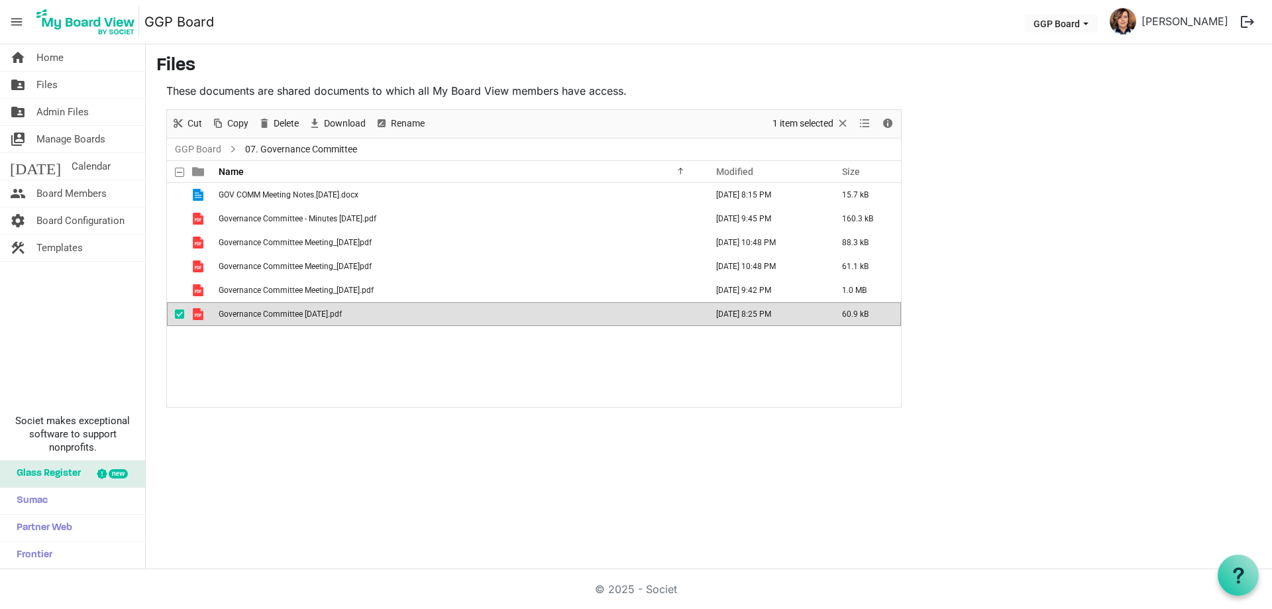 The image size is (1272, 609). What do you see at coordinates (187, 124) in the screenshot?
I see `div: Cut` at bounding box center [187, 124].